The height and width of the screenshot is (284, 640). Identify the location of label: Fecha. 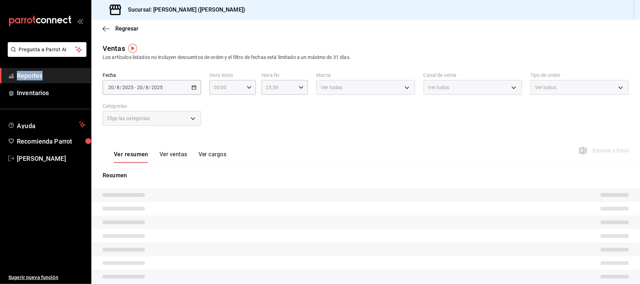
(152, 76).